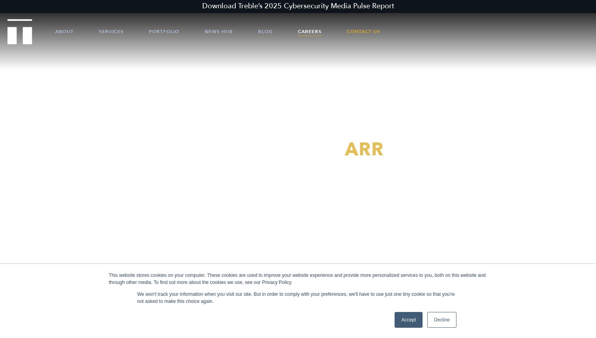 The height and width of the screenshot is (338, 596). I want to click on a: News Hub, so click(219, 32).